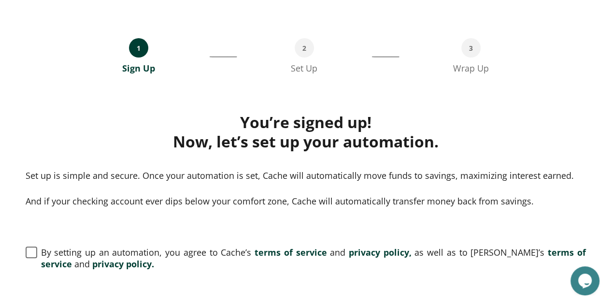 Image resolution: width=611 pixels, height=305 pixels. I want to click on p: Set up is simple and secure. Once your automation is set, Cache will automatically move funds to ..., so click(306, 175).